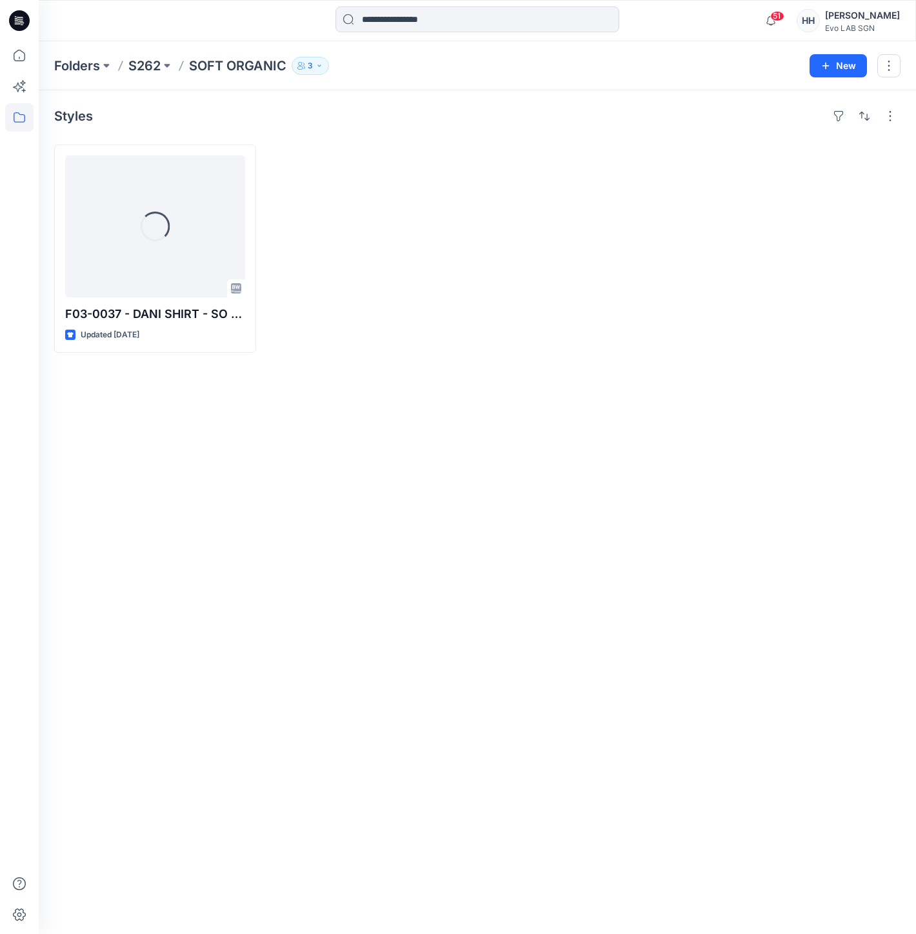  Describe the element at coordinates (74, 116) in the screenshot. I see `h4: Styles` at that location.